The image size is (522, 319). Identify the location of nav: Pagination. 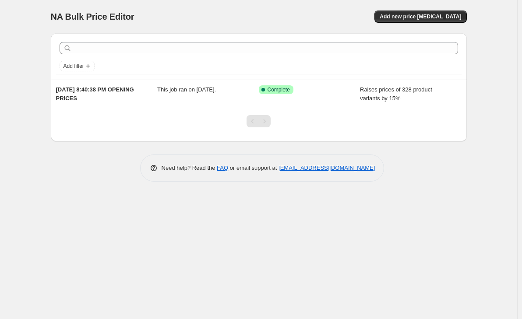
(259, 121).